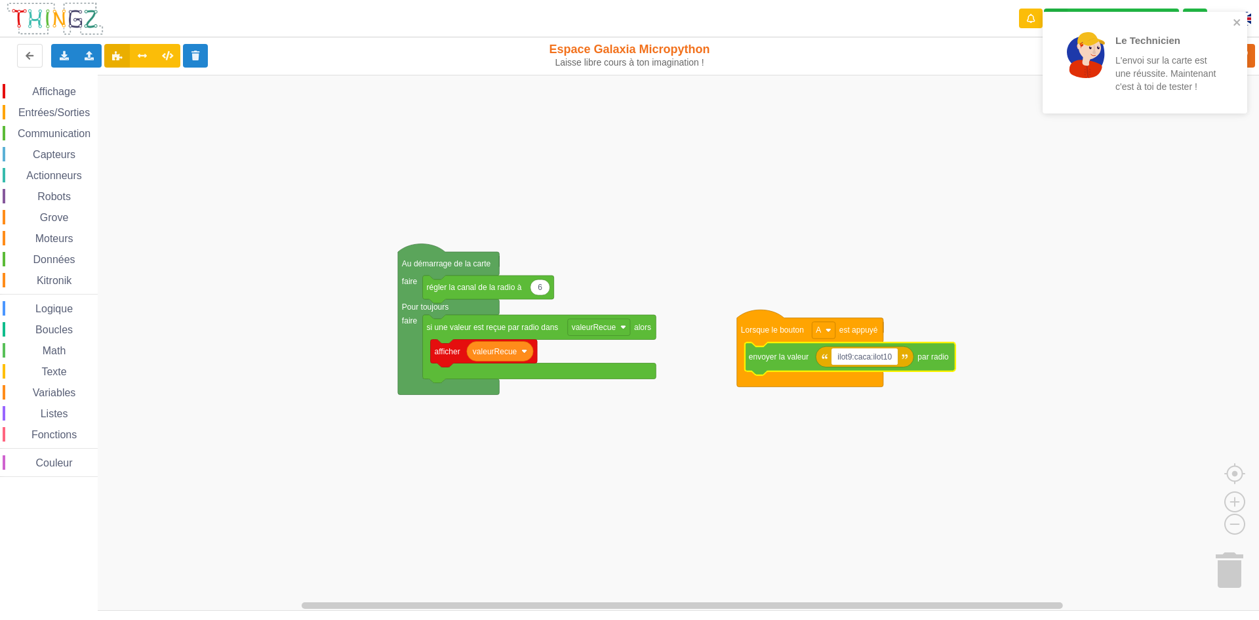 The image size is (1259, 620). I want to click on text: si une valeur est reçue par radio dans, so click(492, 327).